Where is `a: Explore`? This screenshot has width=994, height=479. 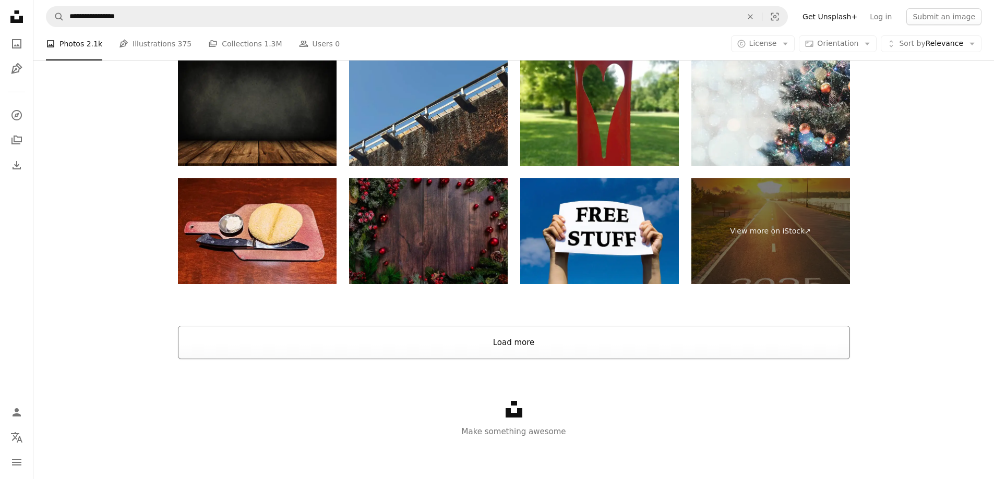 a: Explore is located at coordinates (17, 115).